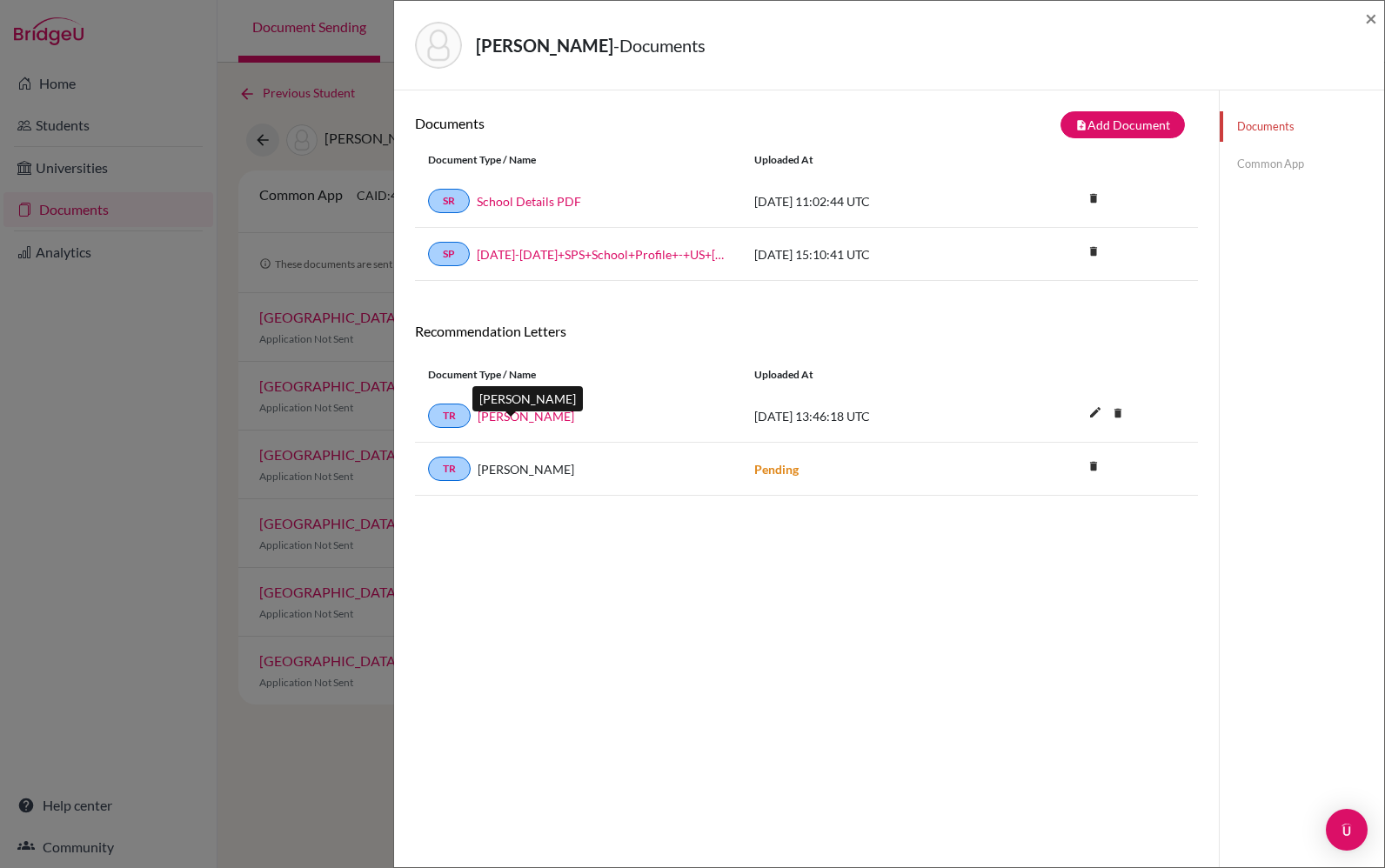  Describe the element at coordinates (1371, 18) in the screenshot. I see `button: Close` at that location.